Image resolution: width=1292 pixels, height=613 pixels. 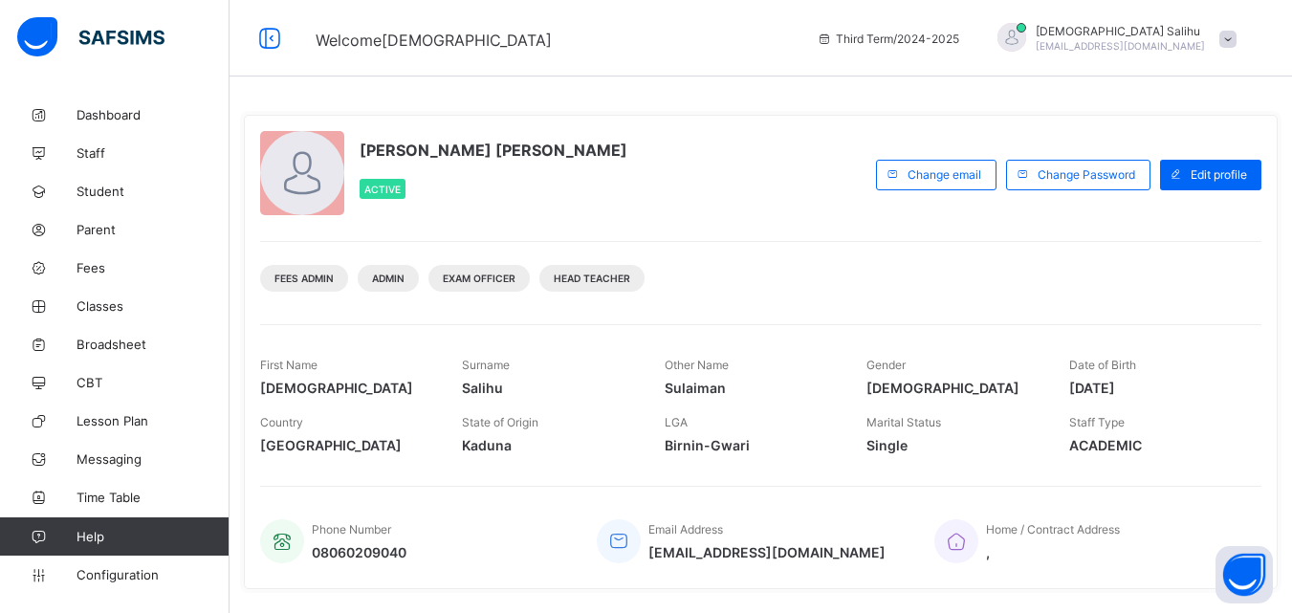 What do you see at coordinates (592, 278) in the screenshot?
I see `span: Head Teacher` at bounding box center [592, 278].